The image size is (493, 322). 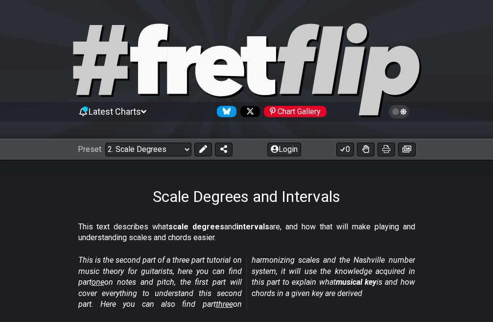 I want to click on strong: musical key, so click(x=356, y=282).